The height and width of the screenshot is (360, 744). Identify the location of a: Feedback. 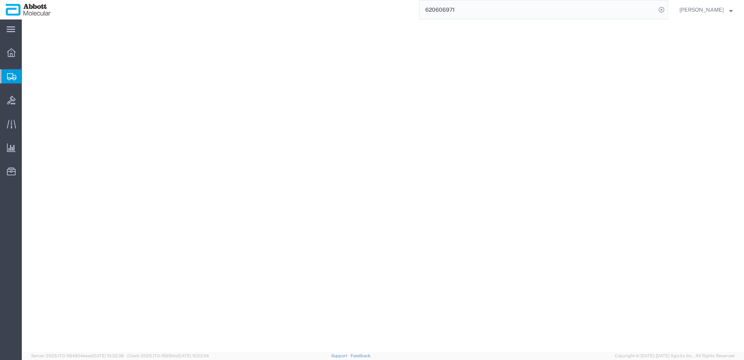
(360, 355).